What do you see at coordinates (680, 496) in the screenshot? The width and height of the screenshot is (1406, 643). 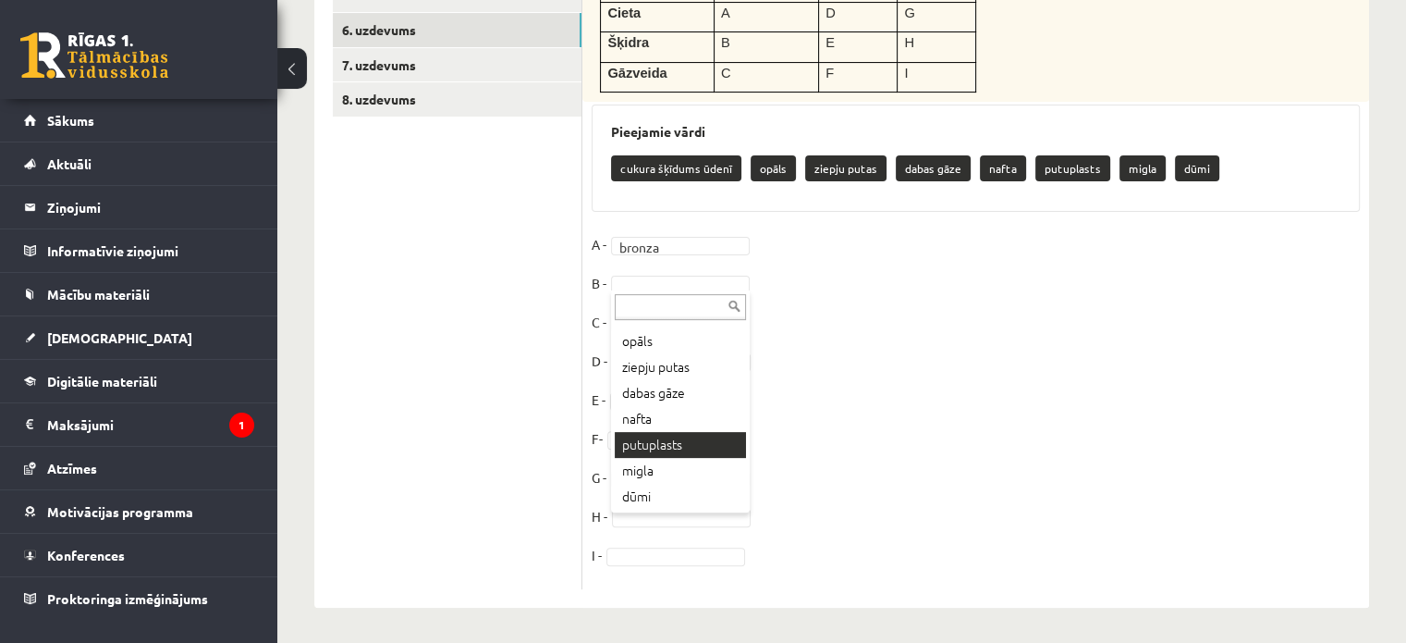 I see `div: dūmi` at bounding box center [680, 496].